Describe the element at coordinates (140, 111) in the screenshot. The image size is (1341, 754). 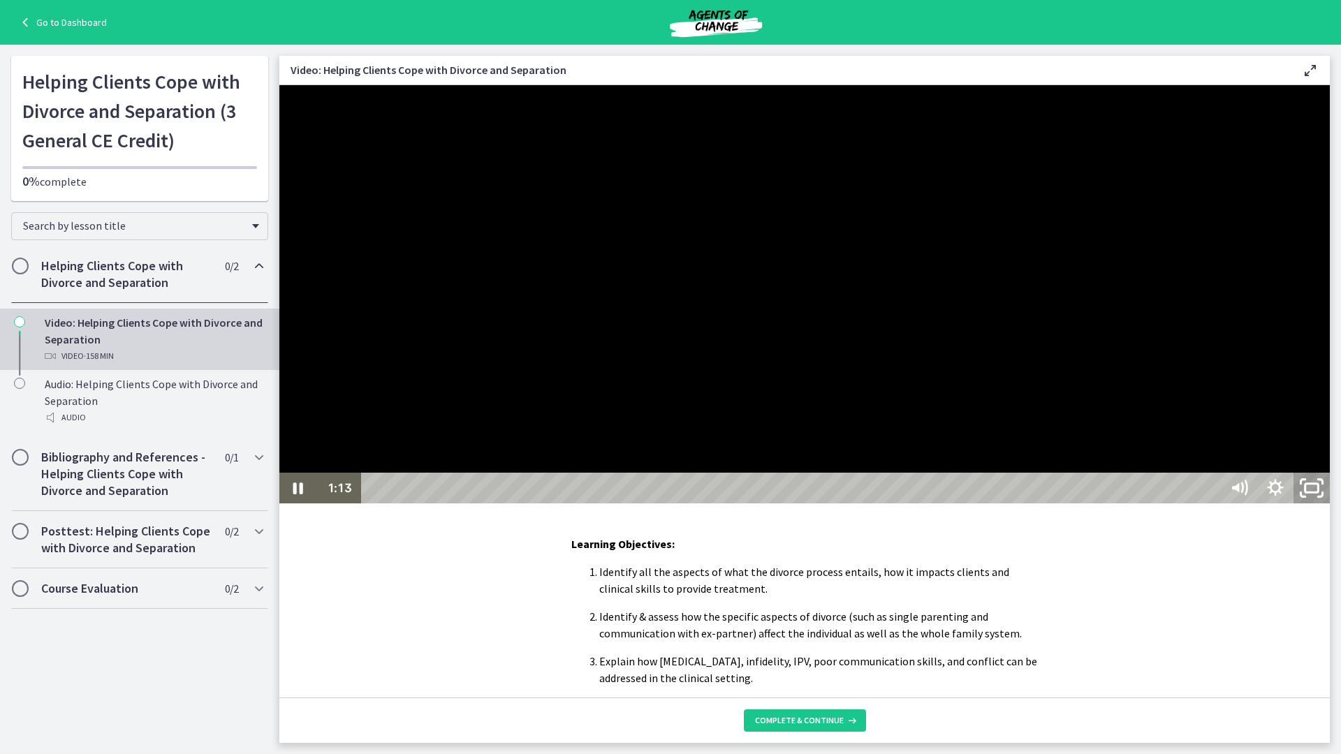
I see `h1: Helping Clients Cope with Divorce and Separation (3 General CE Credit)` at that location.